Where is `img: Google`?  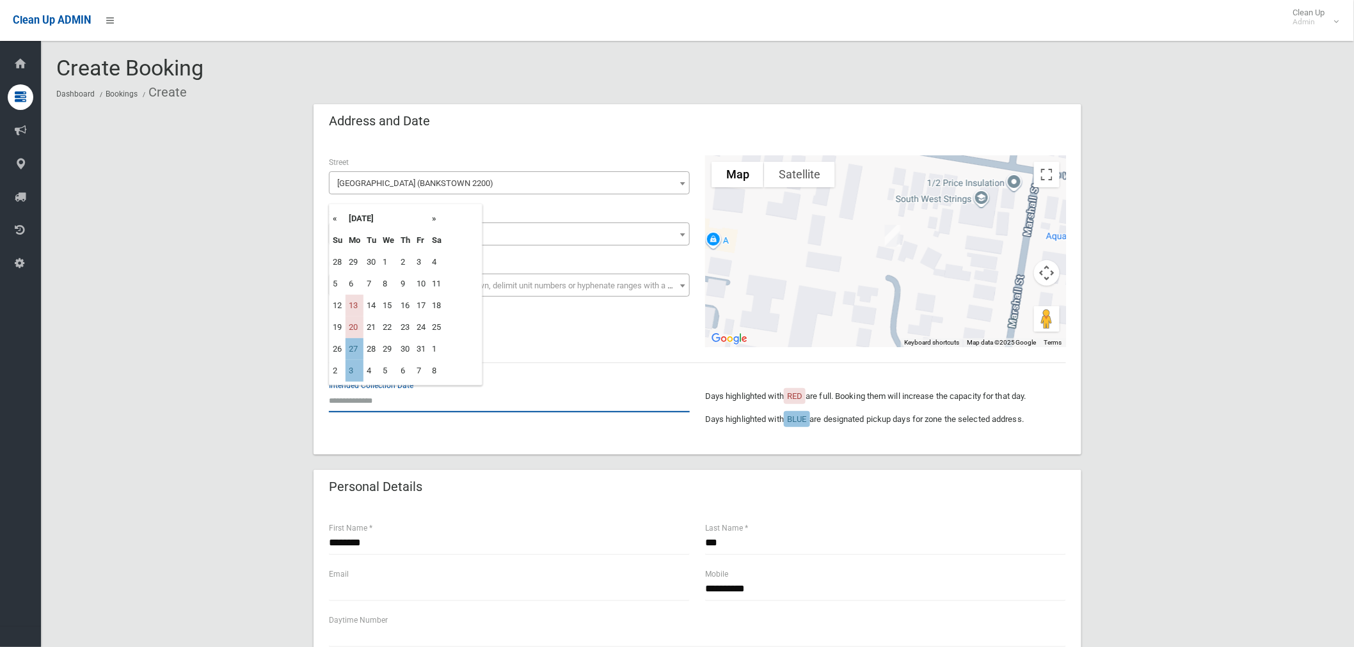
img: Google is located at coordinates (729, 339).